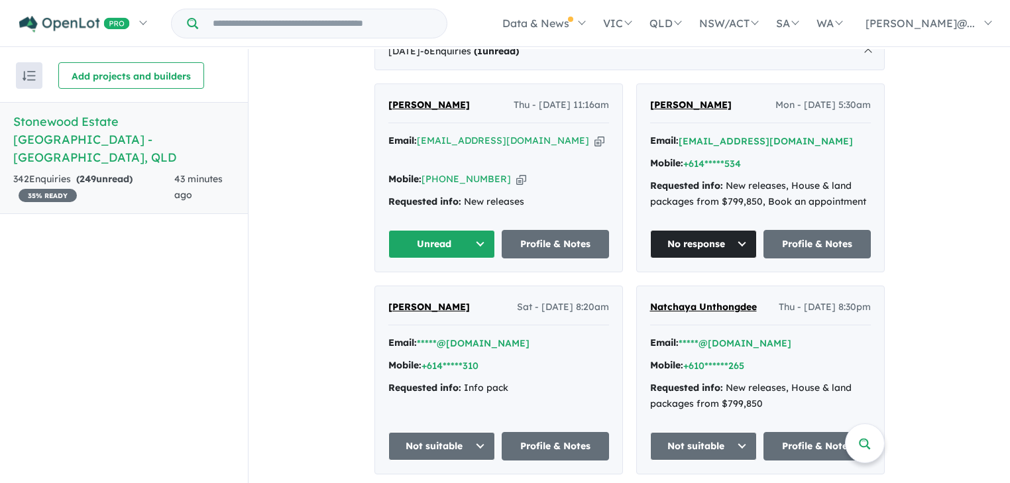 This screenshot has width=1010, height=483. What do you see at coordinates (704, 244) in the screenshot?
I see `button: No response` at bounding box center [704, 244].